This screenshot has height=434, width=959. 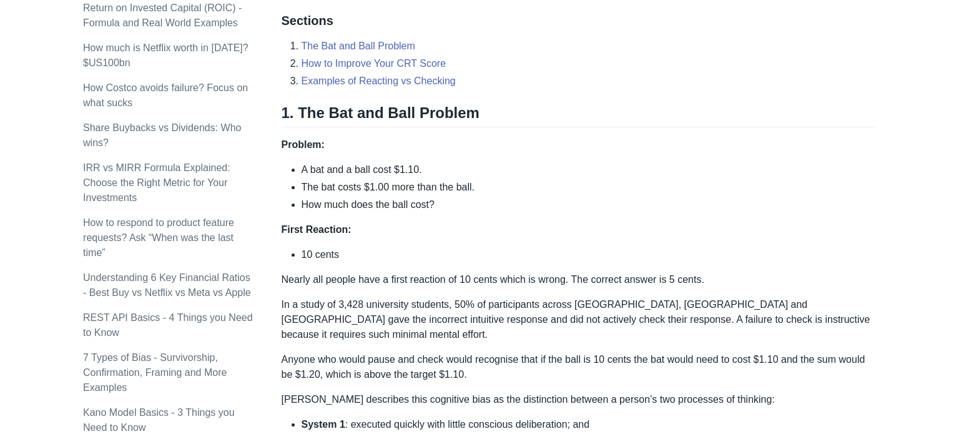 What do you see at coordinates (157, 182) in the screenshot?
I see `a: IRR vs MIRR Formula Explained: Choose the Right Metric for Your Investments` at bounding box center [157, 182].